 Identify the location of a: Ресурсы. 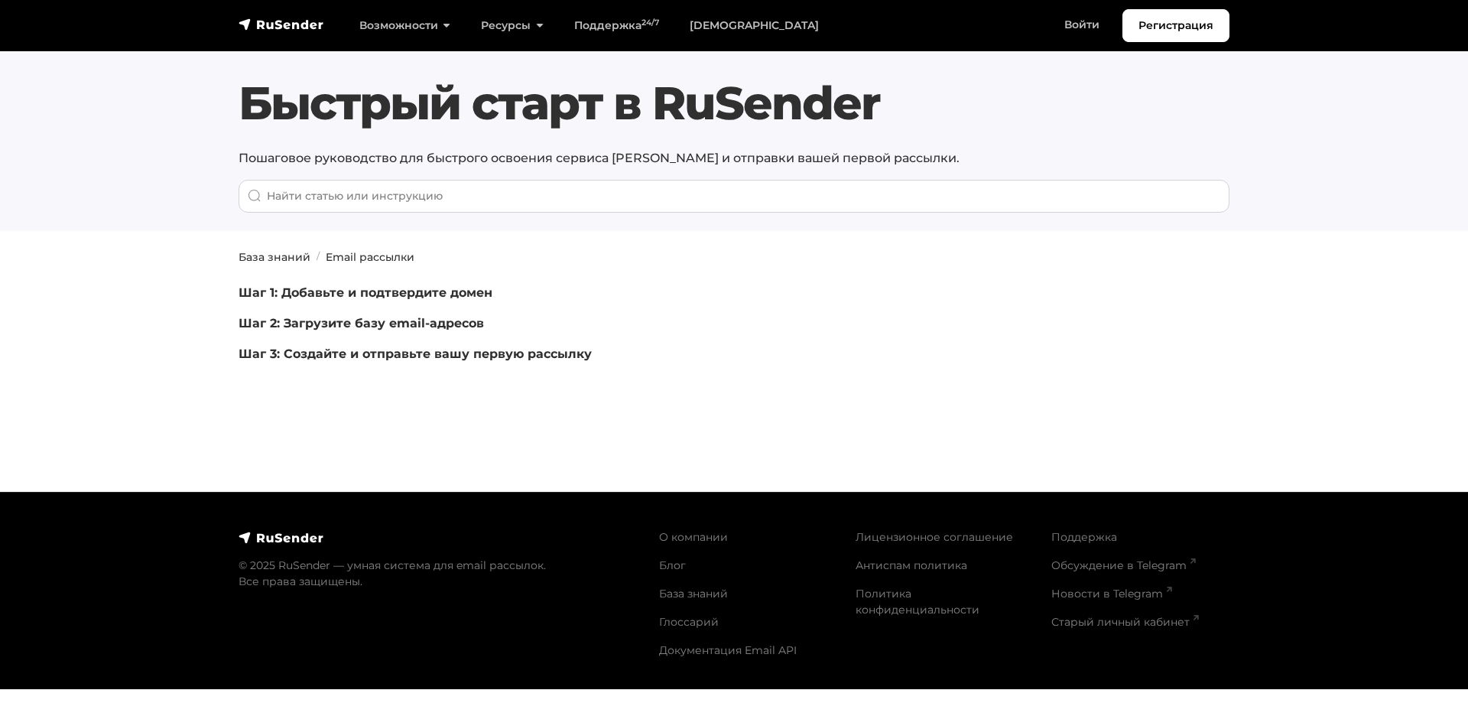
(512, 25).